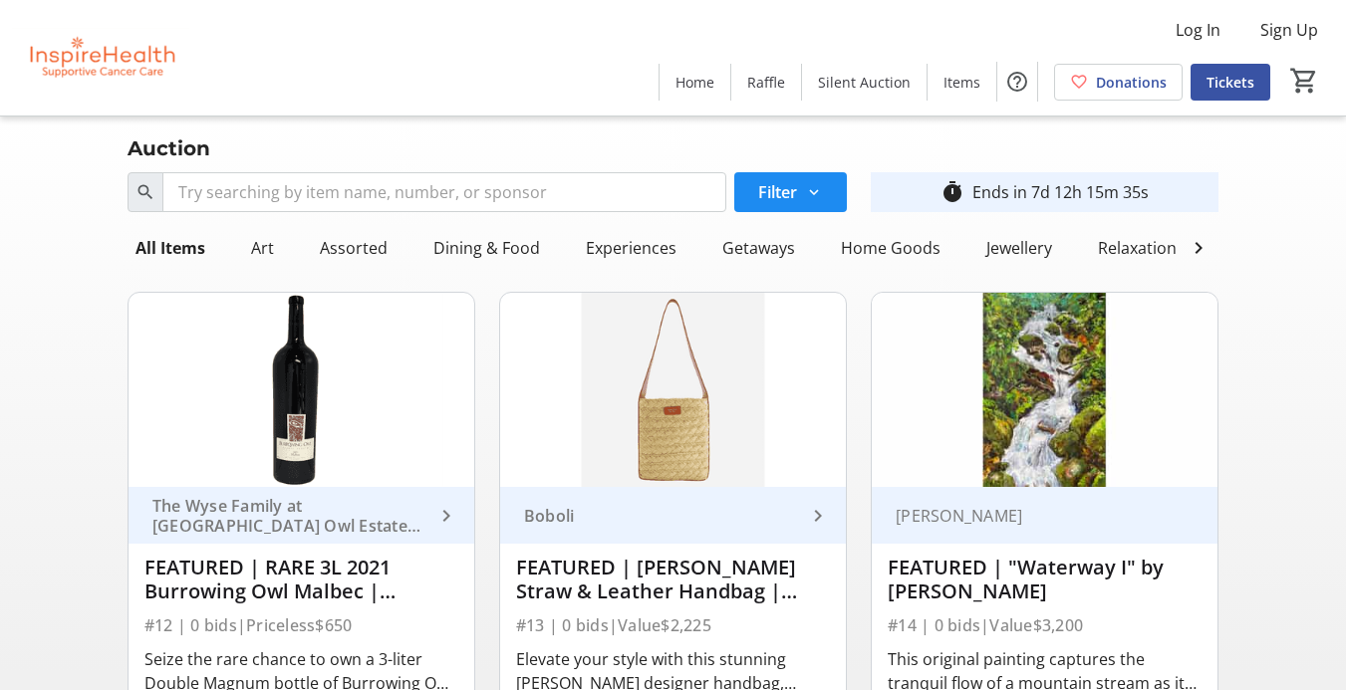 This screenshot has height=690, width=1346. I want to click on div: #13 | 0 bids | Value $2,225, so click(672, 625).